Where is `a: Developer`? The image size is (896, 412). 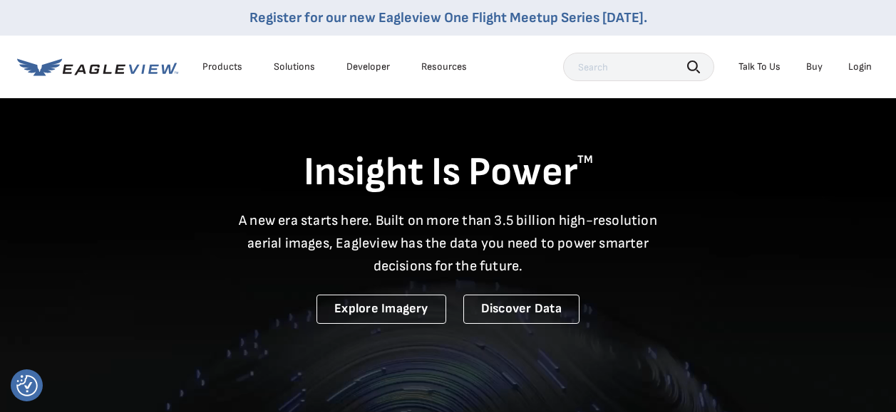
a: Developer is located at coordinates (368, 67).